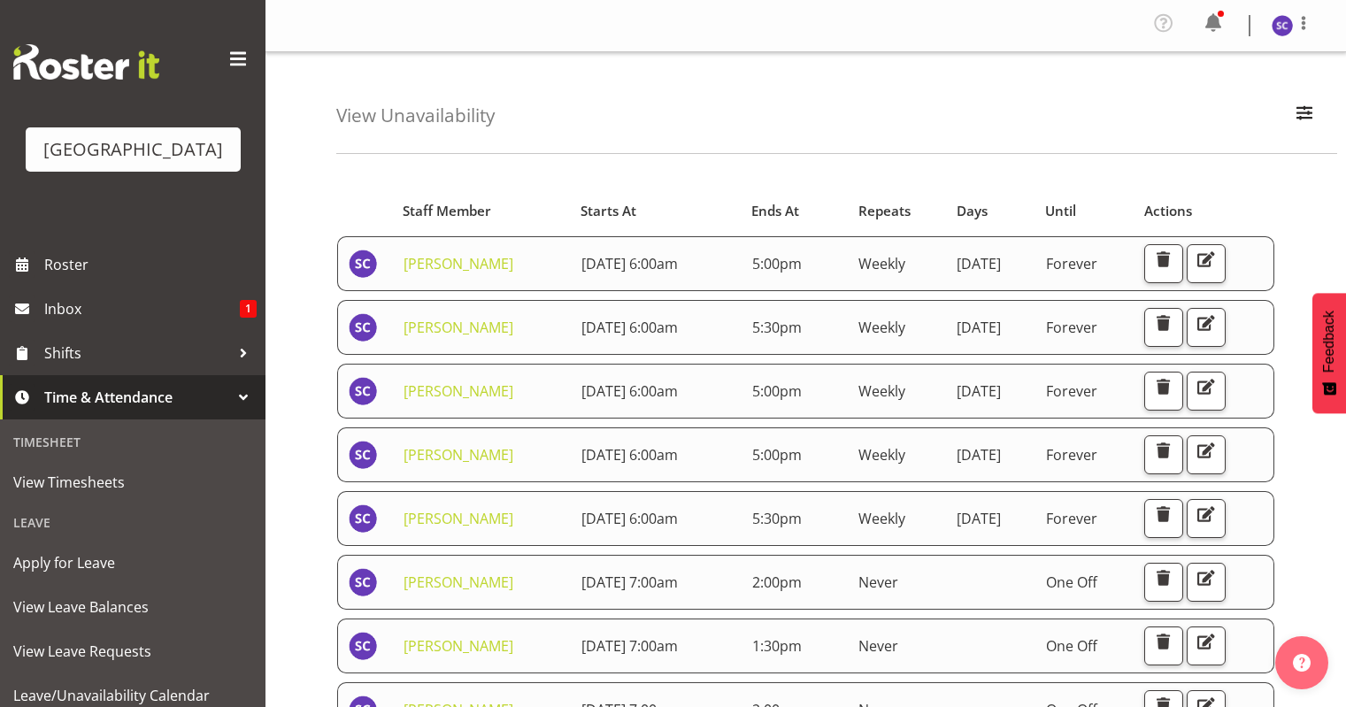 This screenshot has width=1346, height=707. I want to click on img: Rosterit website logo, so click(86, 62).